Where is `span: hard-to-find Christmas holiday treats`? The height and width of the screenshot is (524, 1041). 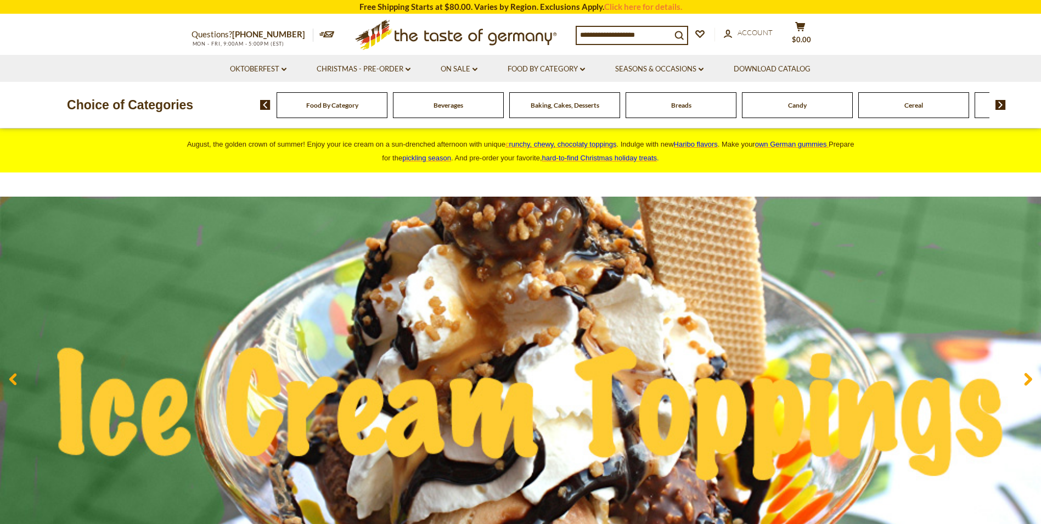
span: hard-to-find Christmas holiday treats is located at coordinates (600, 158).